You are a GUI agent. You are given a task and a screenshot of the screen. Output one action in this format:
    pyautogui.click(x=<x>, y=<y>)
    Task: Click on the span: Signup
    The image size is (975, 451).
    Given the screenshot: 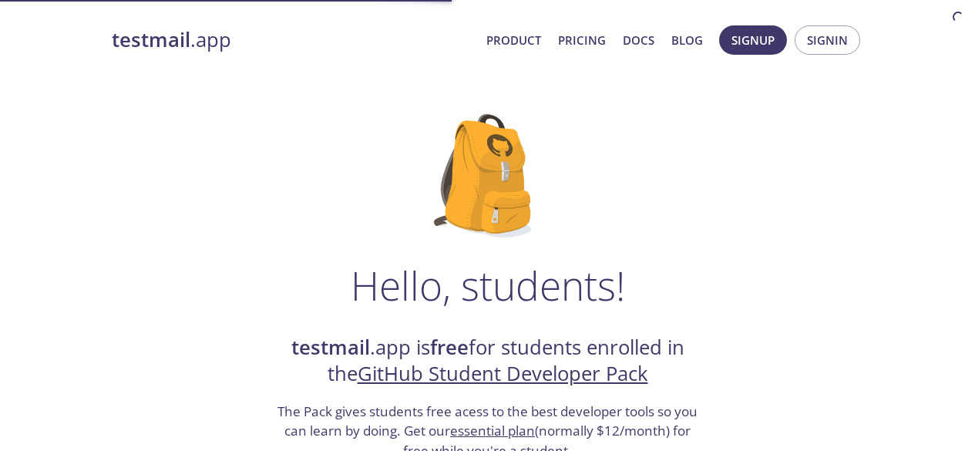 What is the action you would take?
    pyautogui.click(x=753, y=40)
    